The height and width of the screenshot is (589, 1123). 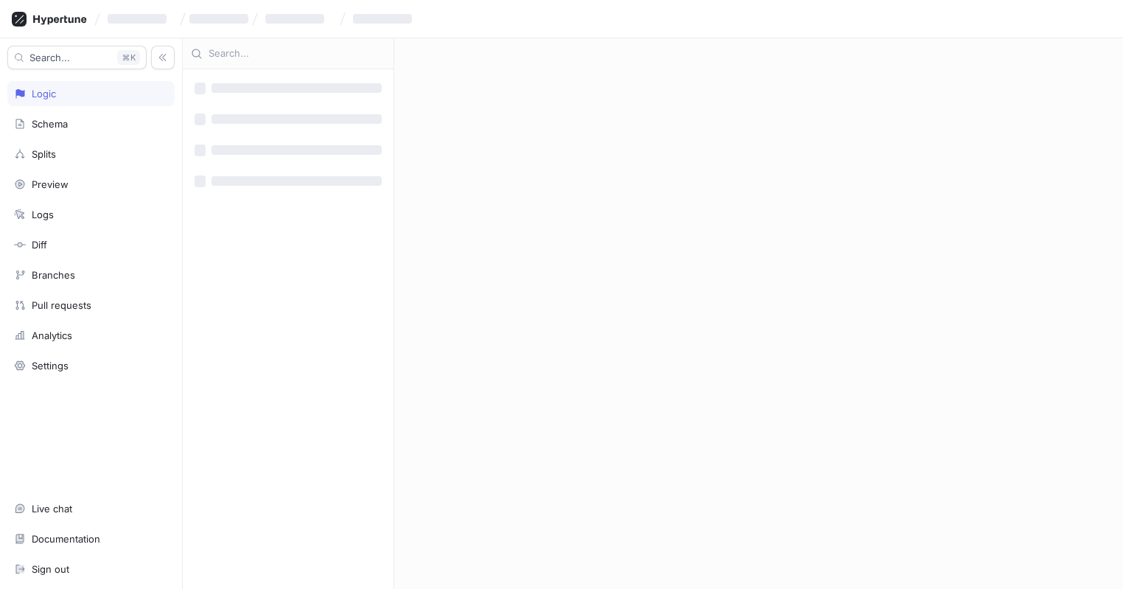 I want to click on span: Search..., so click(x=49, y=57).